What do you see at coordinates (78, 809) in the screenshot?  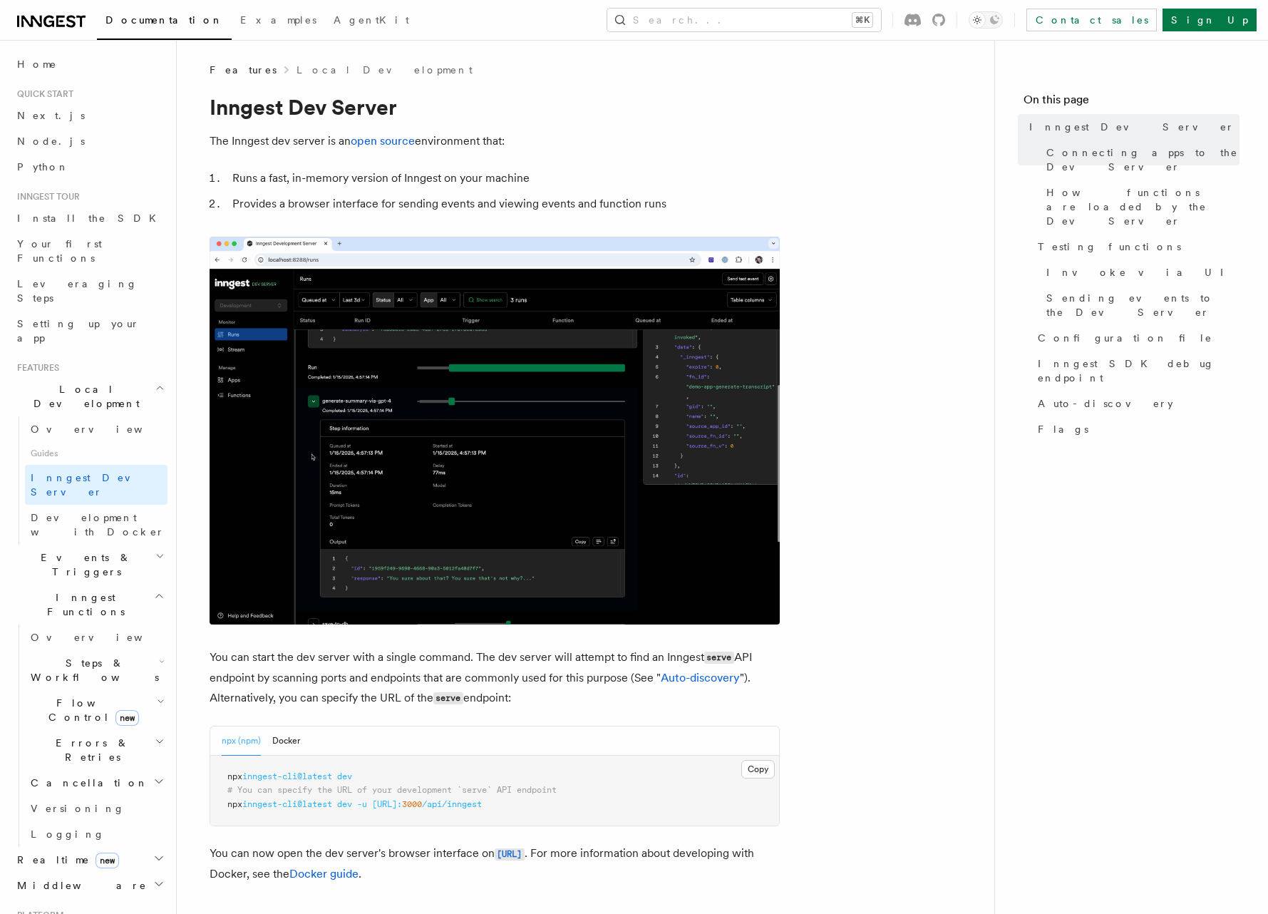 I see `span: Versioning` at bounding box center [78, 809].